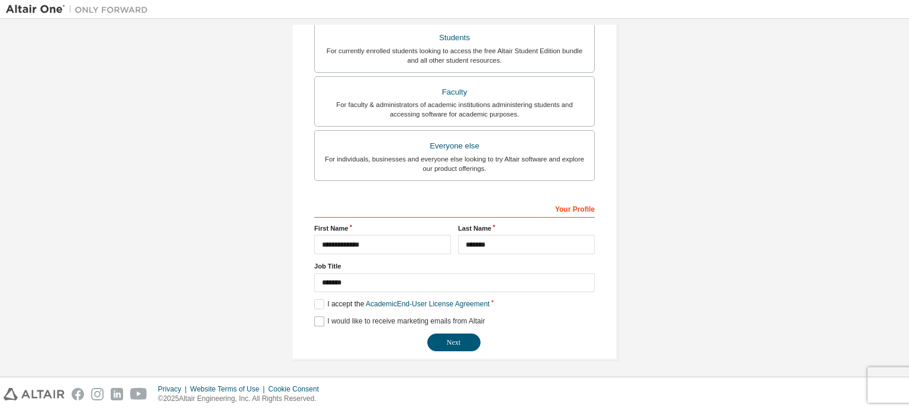 This screenshot has width=909, height=411. Describe the element at coordinates (454, 38) in the screenshot. I see `div: Students` at that location.